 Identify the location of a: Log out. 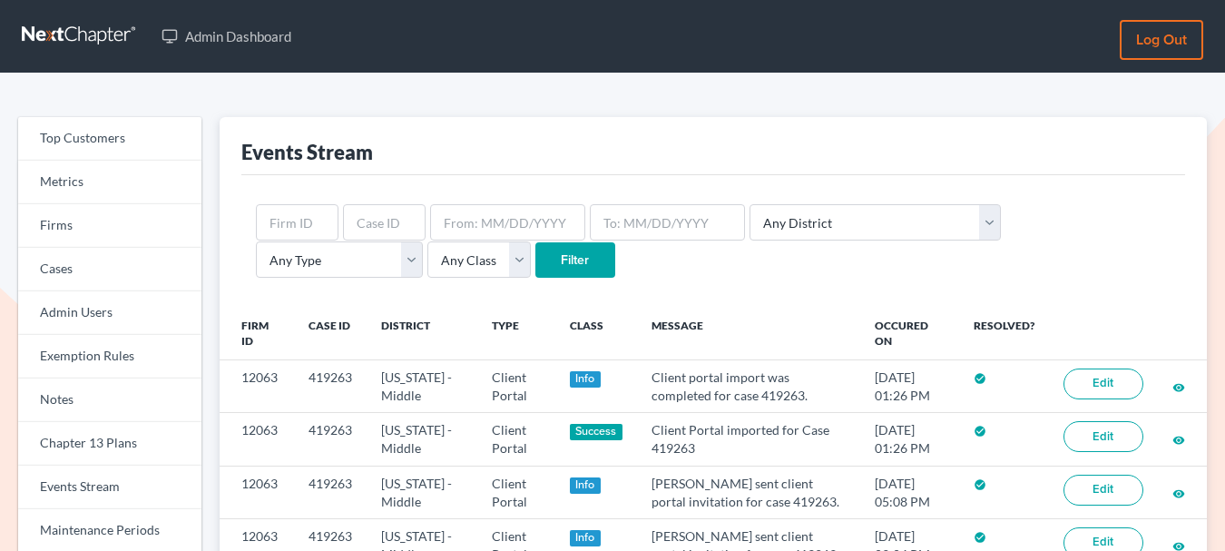
(1161, 40).